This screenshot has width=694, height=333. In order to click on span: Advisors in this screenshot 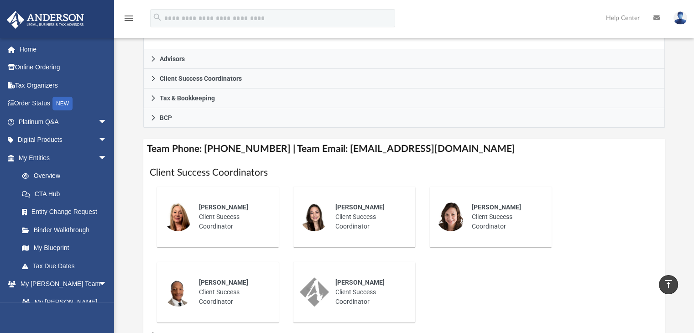, I will do `click(172, 59)`.